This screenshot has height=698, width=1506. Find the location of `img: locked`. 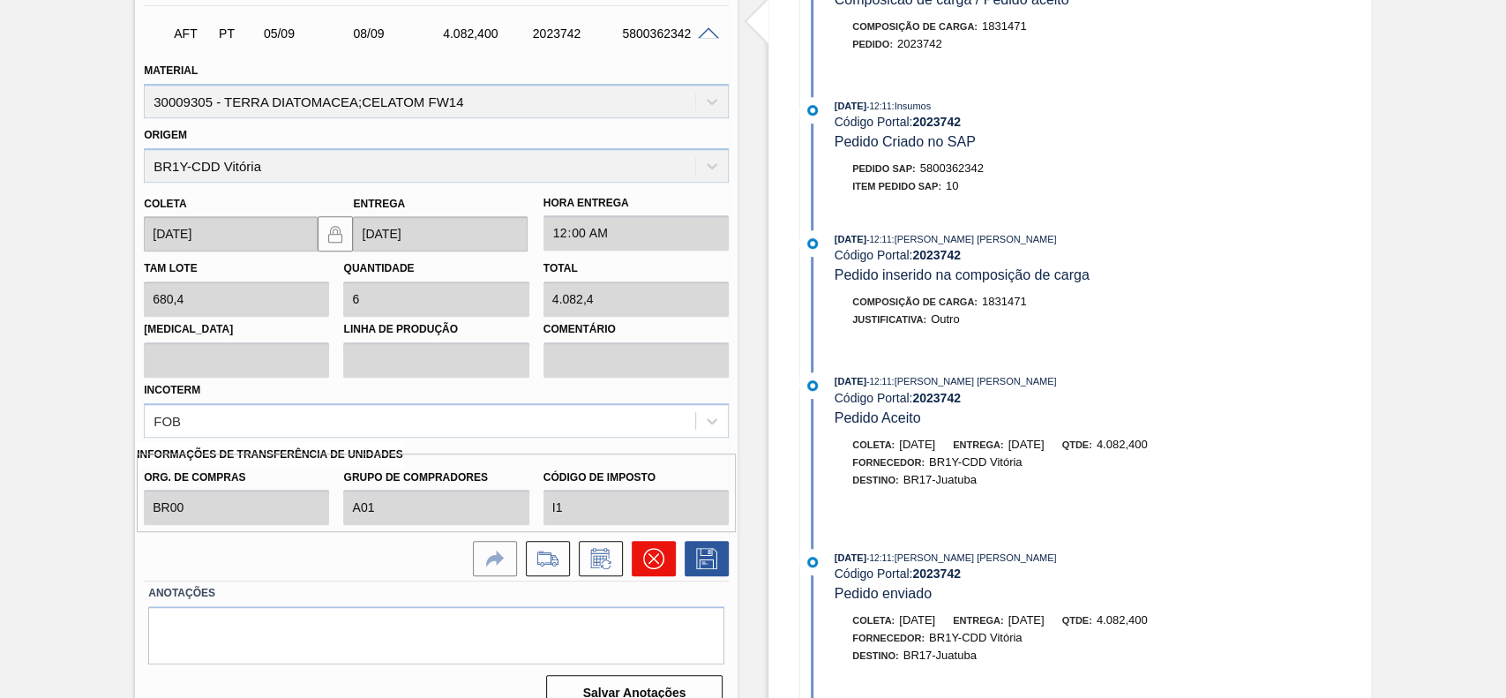

img: locked is located at coordinates (335, 234).